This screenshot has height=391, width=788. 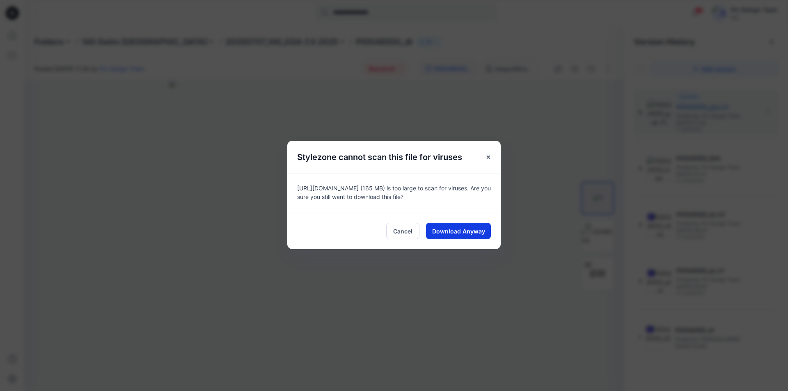 I want to click on span: Cancel, so click(x=403, y=231).